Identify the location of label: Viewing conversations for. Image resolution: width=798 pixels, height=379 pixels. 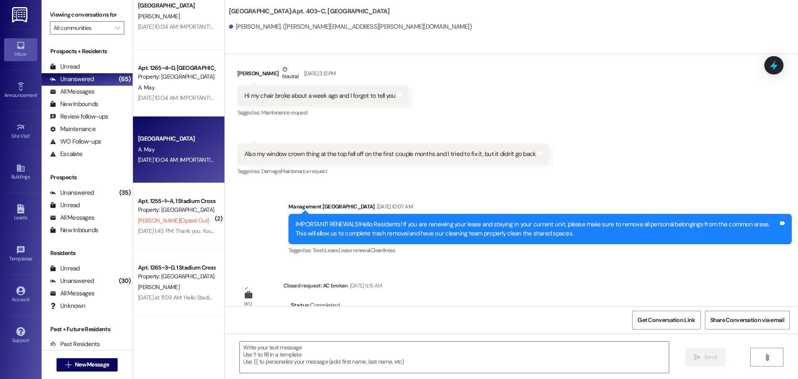
(87, 15).